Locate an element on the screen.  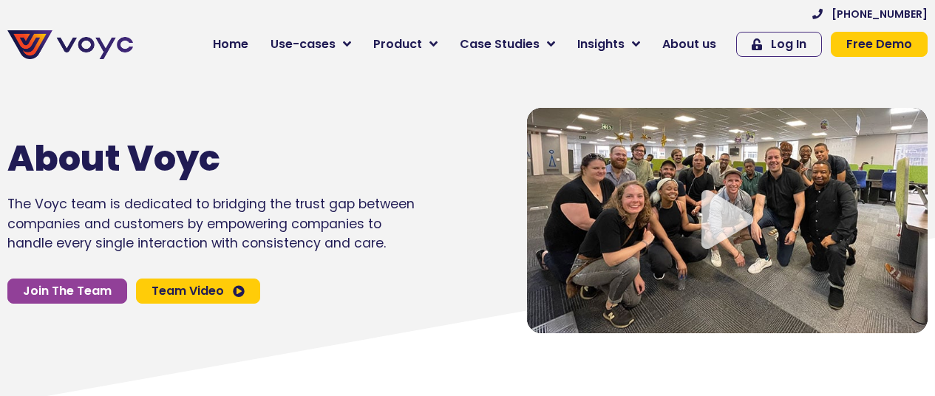
a: Insights is located at coordinates (608, 44).